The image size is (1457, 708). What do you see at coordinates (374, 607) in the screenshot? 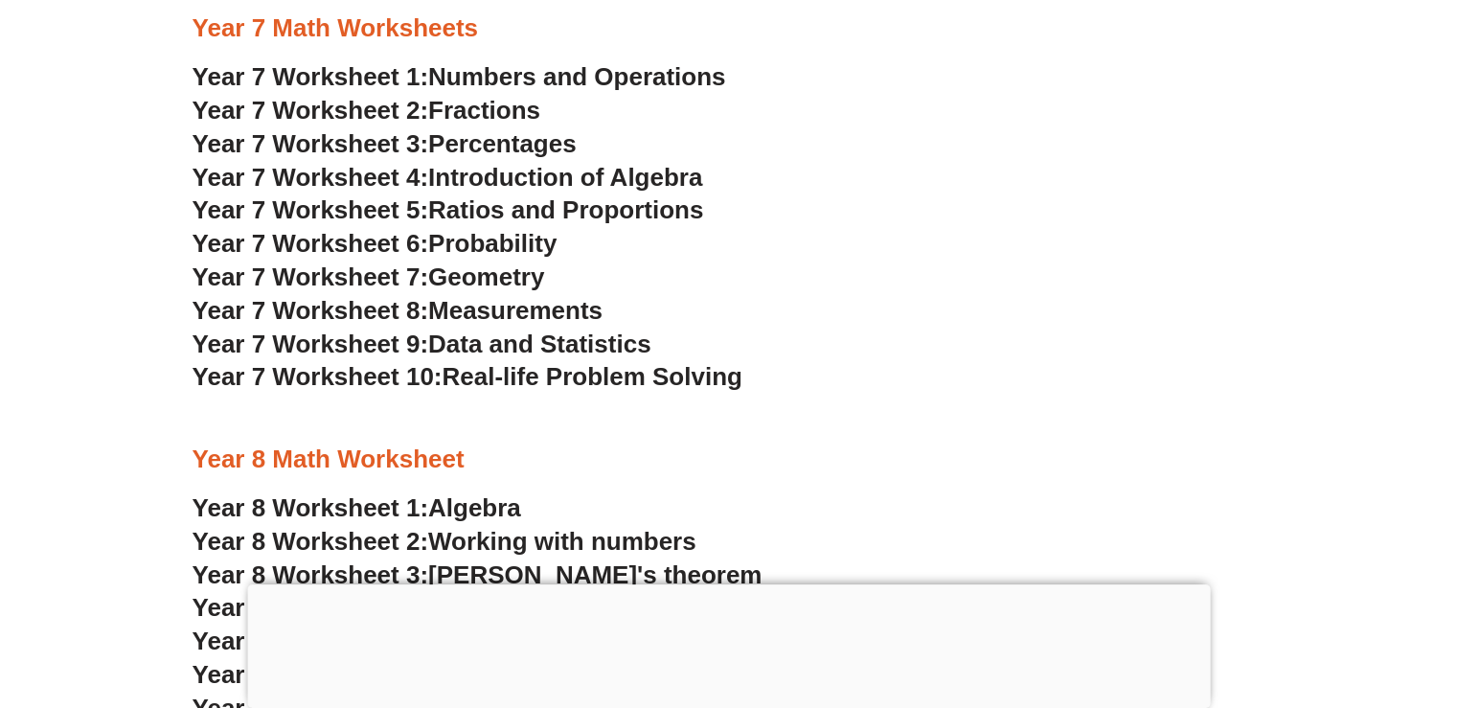
I see `a: Year 8 Worksheet 4:Probability` at bounding box center [374, 607].